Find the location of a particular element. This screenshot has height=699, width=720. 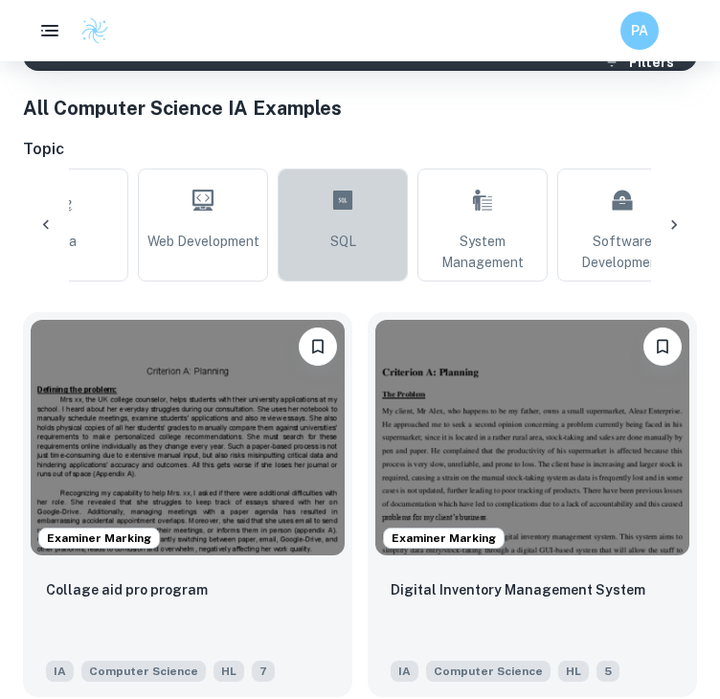

button: PA is located at coordinates (640, 31).